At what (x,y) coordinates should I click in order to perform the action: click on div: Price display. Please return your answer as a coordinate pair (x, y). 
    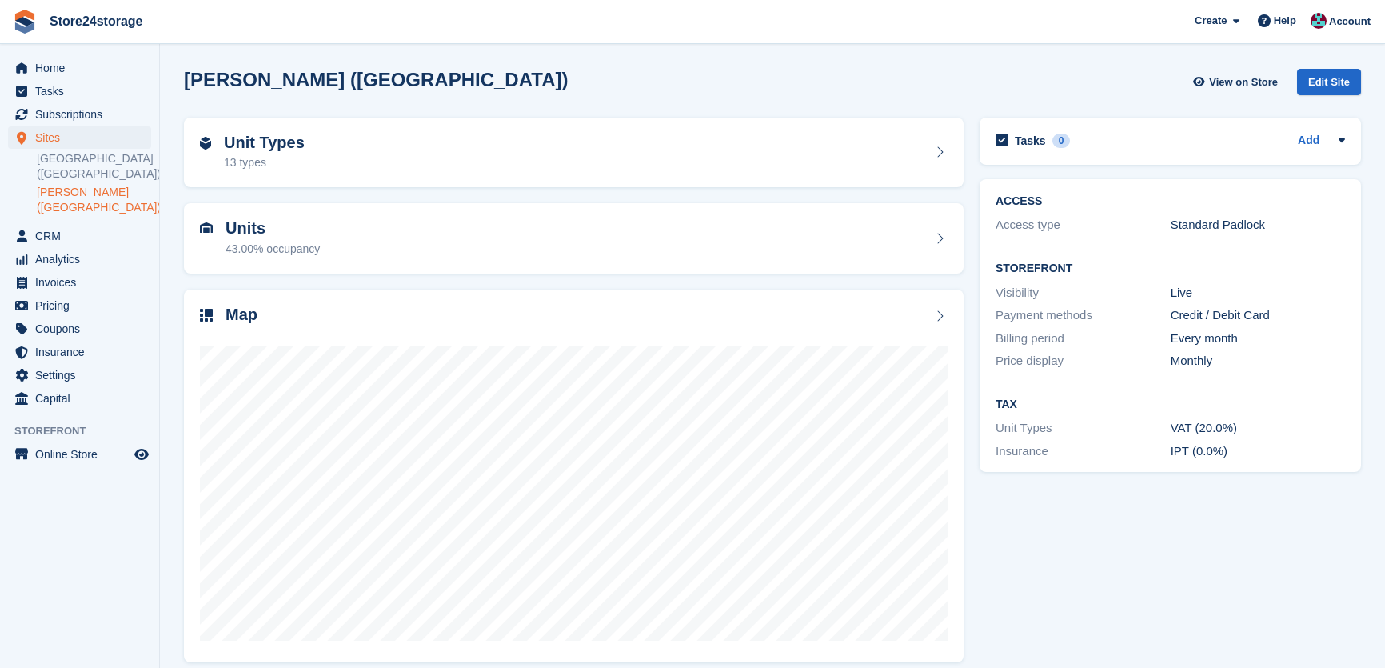
    Looking at the image, I should click on (1083, 361).